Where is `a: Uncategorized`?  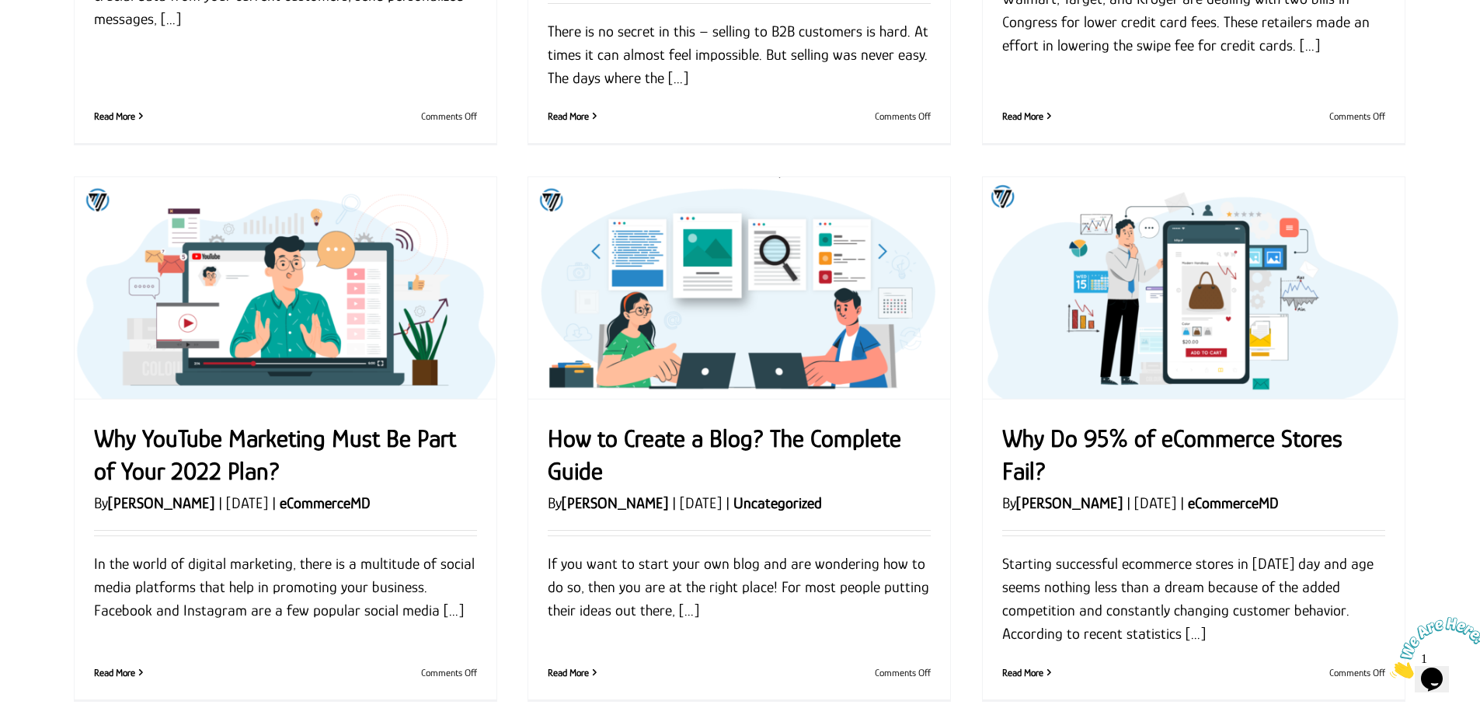
a: Uncategorized is located at coordinates (778, 503).